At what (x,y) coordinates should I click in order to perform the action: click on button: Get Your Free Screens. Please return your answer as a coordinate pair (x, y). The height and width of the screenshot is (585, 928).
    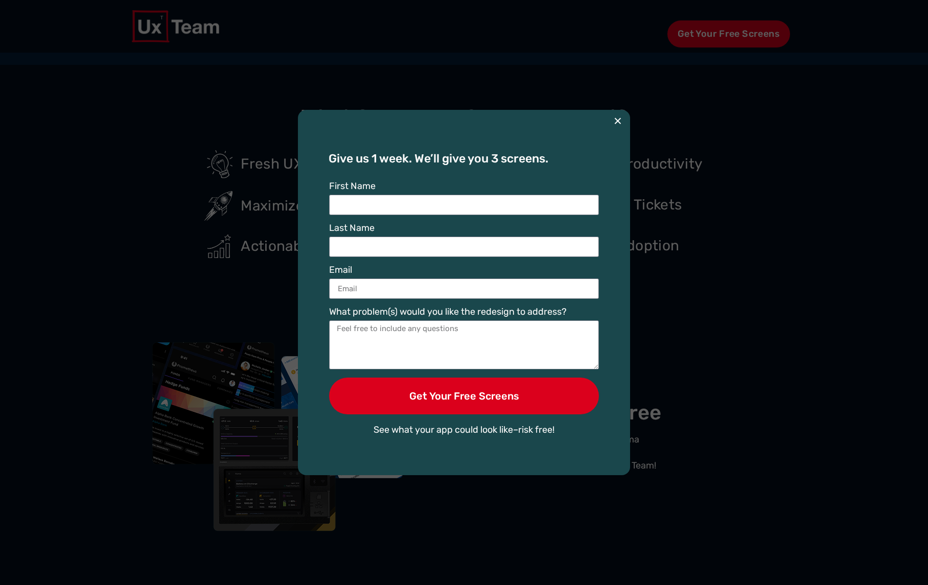
    Looking at the image, I should click on (464, 396).